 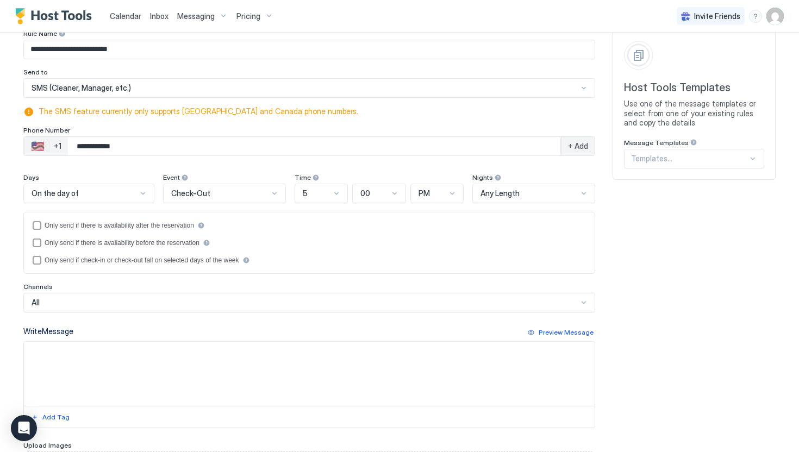 I want to click on span: SMS (Cleaner, Manager, etc.), so click(x=81, y=88).